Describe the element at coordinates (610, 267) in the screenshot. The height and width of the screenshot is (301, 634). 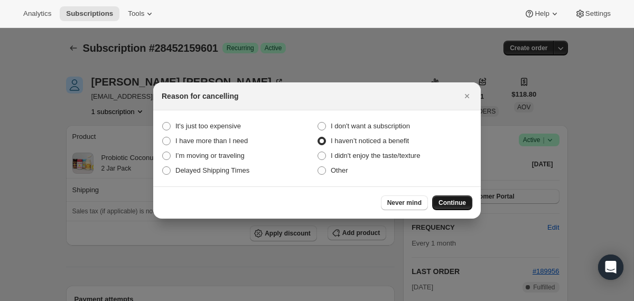
I see `div: Open Intercom Messenger` at that location.